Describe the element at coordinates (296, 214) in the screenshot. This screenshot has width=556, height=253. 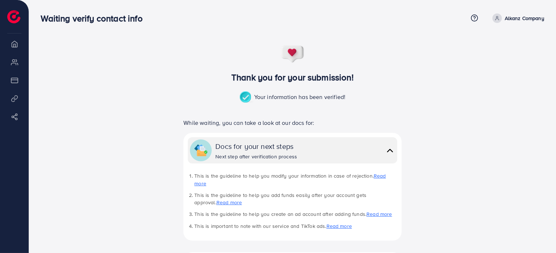
I see `li: This is the guideline to help you create an ad account after adding funds.` at that location.